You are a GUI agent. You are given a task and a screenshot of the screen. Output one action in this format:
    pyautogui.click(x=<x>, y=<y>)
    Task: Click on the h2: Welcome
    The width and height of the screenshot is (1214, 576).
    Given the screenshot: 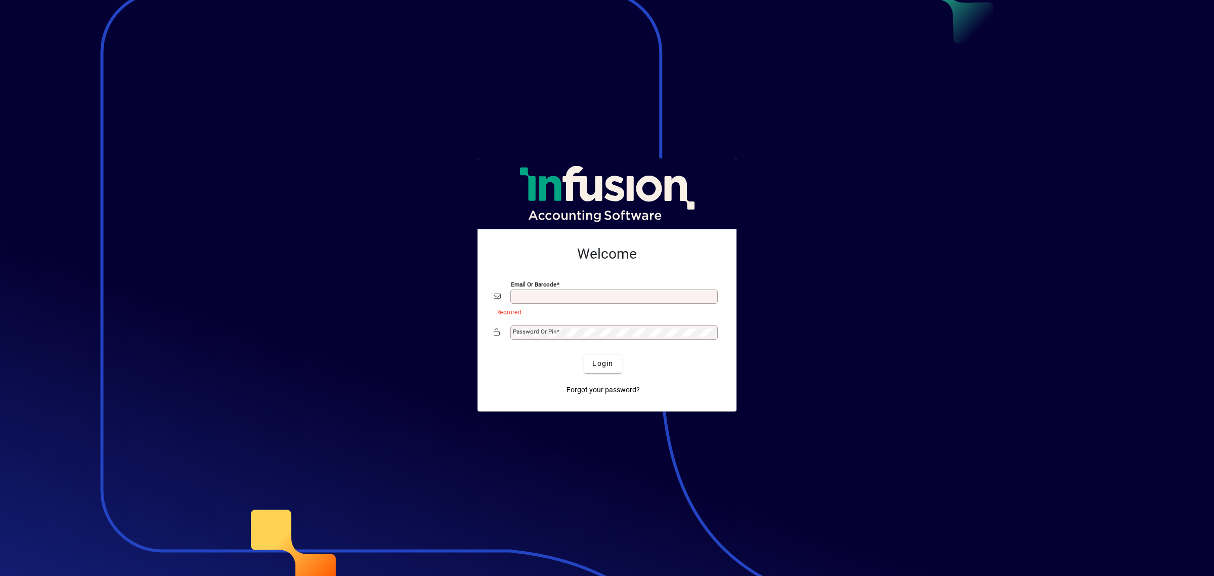 What is the action you would take?
    pyautogui.click(x=607, y=254)
    